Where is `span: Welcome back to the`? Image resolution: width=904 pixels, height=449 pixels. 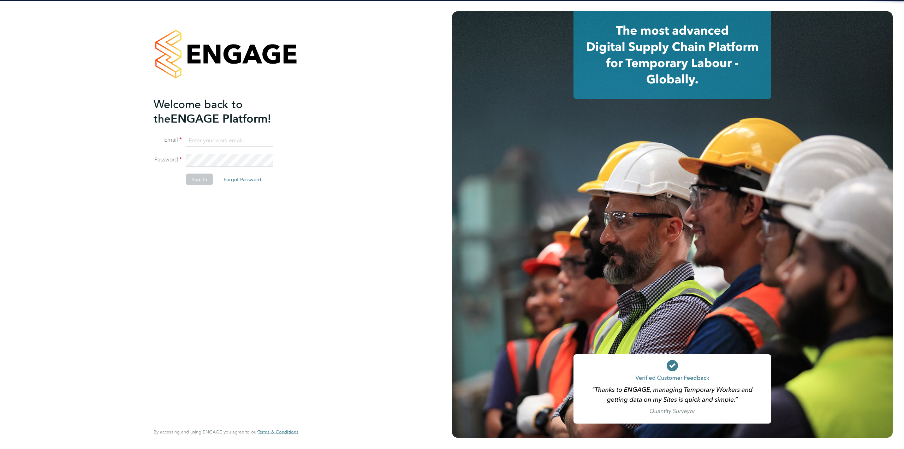 span: Welcome back to the is located at coordinates (198, 111).